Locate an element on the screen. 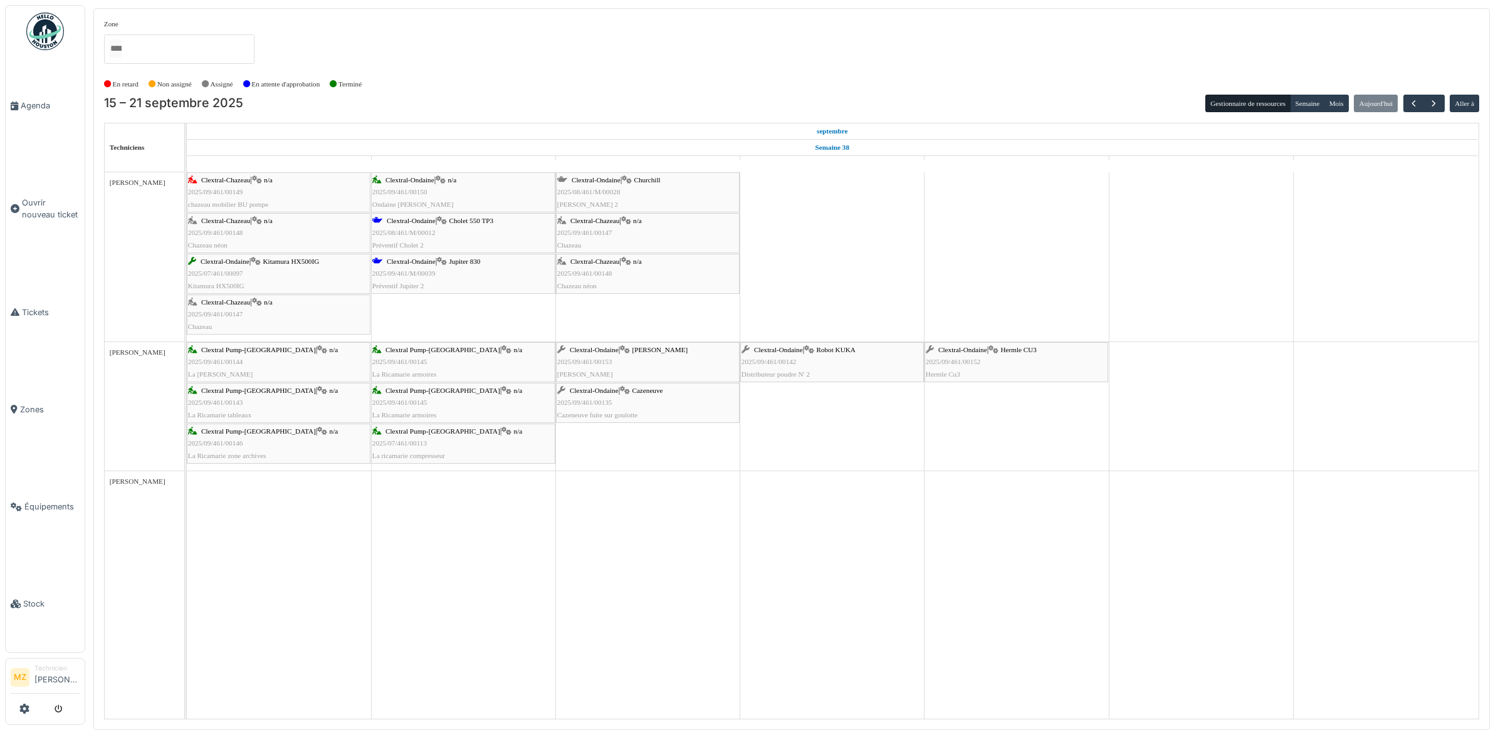  span: Équipements is located at coordinates (52, 507).